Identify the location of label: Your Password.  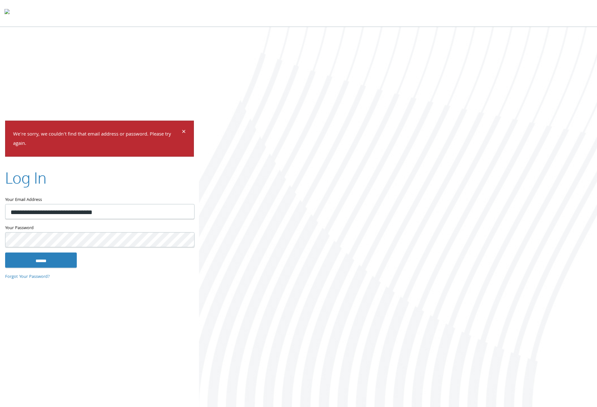
(100, 228).